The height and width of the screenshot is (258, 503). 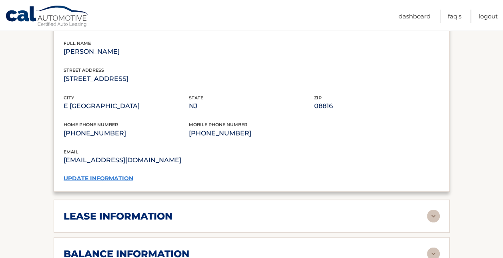 What do you see at coordinates (488, 16) in the screenshot?
I see `a: Logout` at bounding box center [488, 16].